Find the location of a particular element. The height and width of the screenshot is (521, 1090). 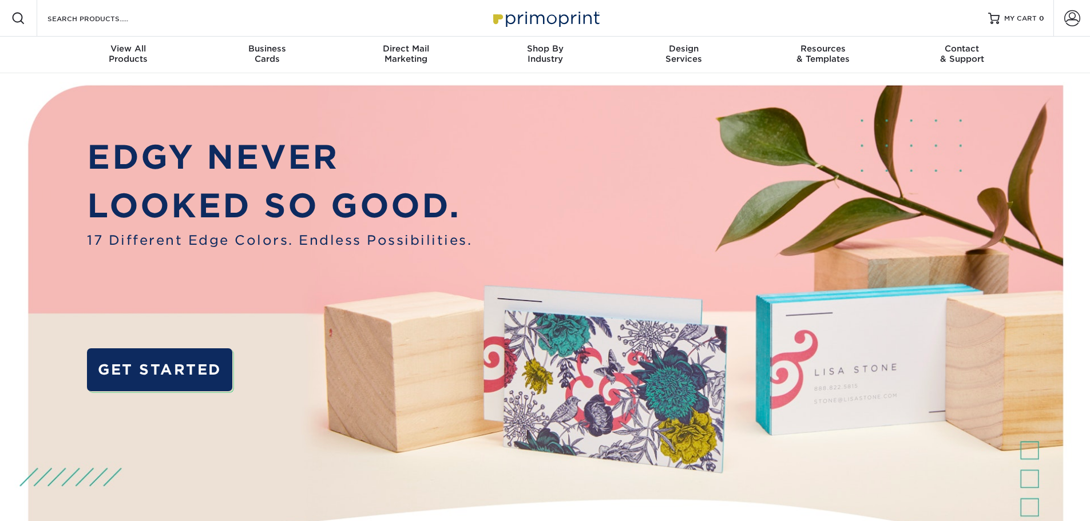

span: Shop By is located at coordinates (545, 49).